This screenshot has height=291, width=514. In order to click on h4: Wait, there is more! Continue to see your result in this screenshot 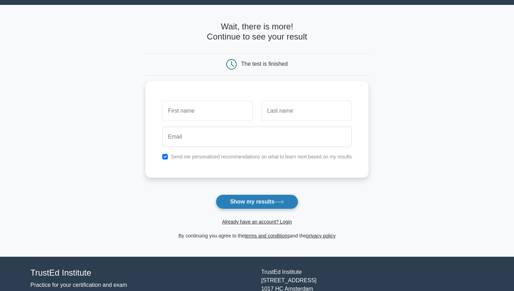, I will do `click(257, 32)`.